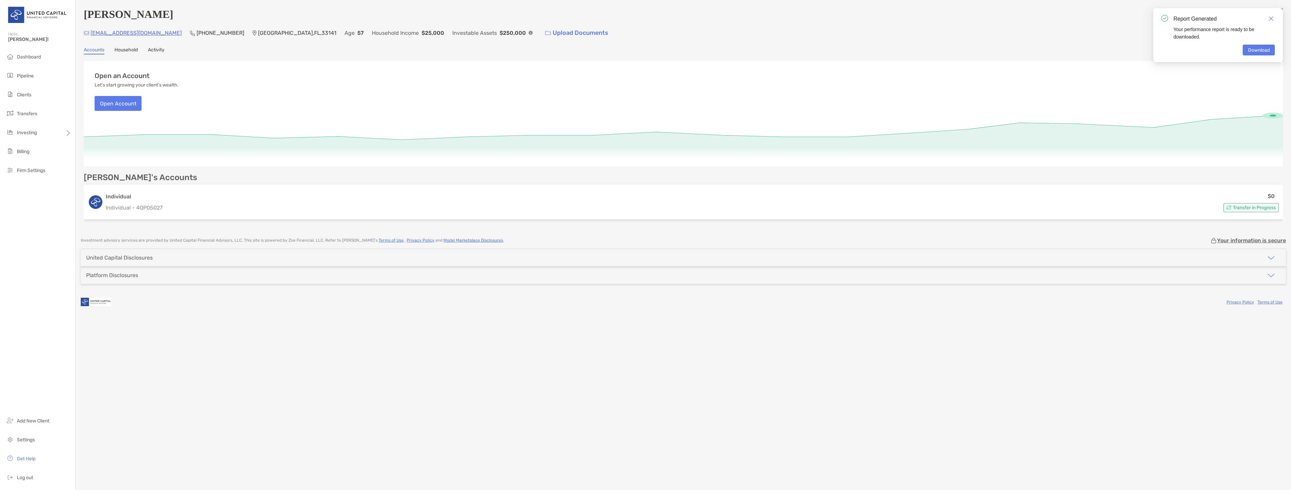 The image size is (1291, 490). What do you see at coordinates (1224, 33) in the screenshot?
I see `div: Your performance report is ready to be downloaded.` at bounding box center [1224, 33].